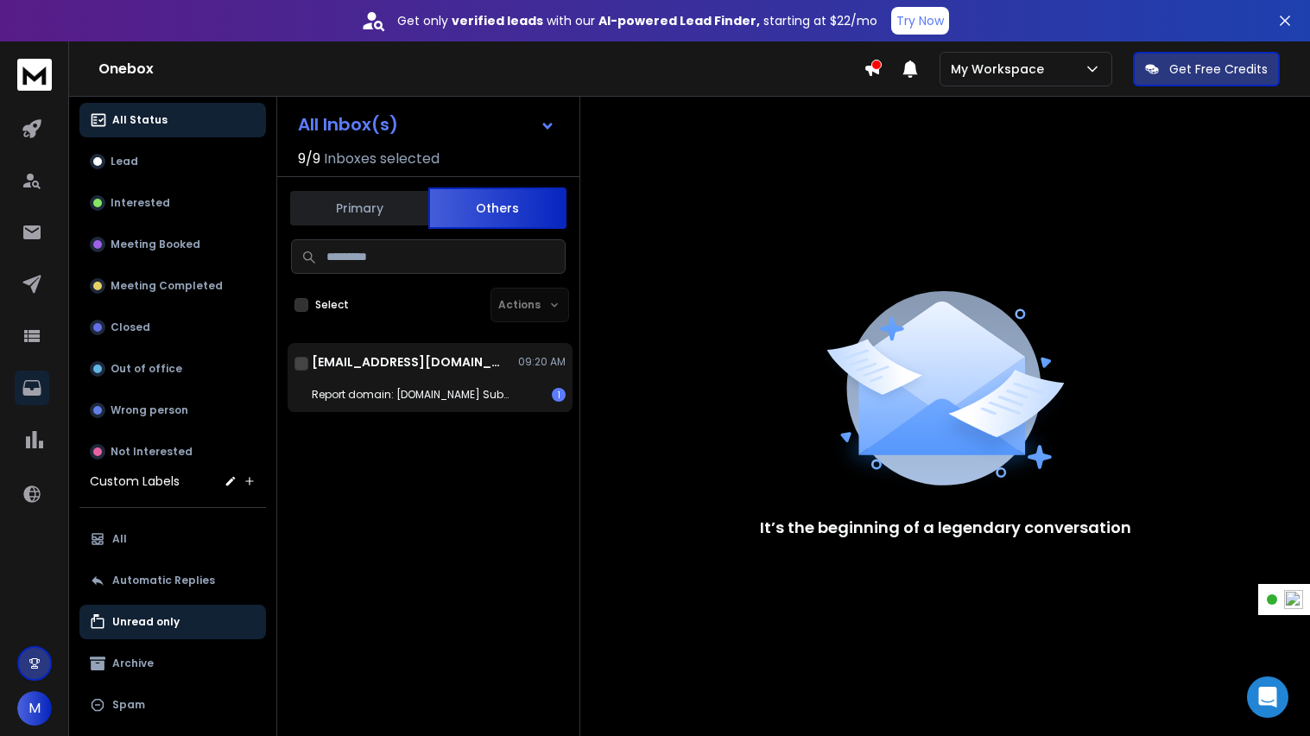 The image size is (1310, 736). I want to click on label: Select, so click(332, 305).